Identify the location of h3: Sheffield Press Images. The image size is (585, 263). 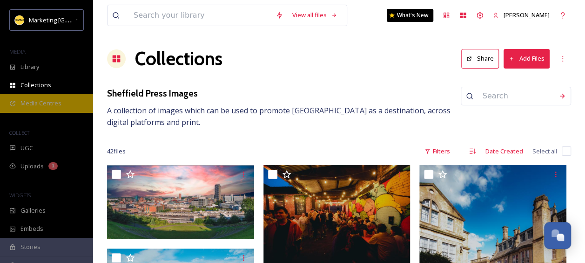
(284, 93).